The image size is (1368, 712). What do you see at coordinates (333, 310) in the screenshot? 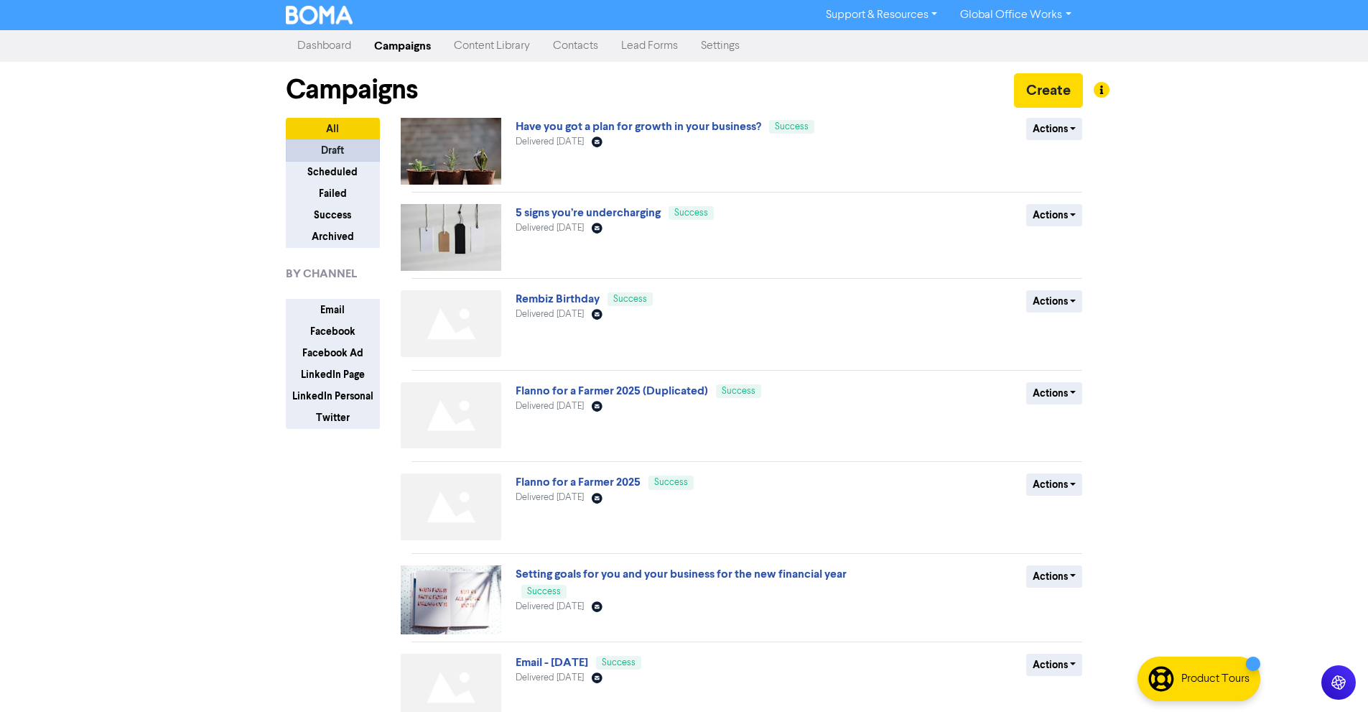
I see `button: Email` at bounding box center [333, 310].